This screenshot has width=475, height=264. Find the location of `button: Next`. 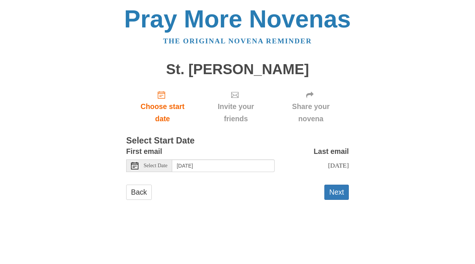

button: Next is located at coordinates (337, 192).